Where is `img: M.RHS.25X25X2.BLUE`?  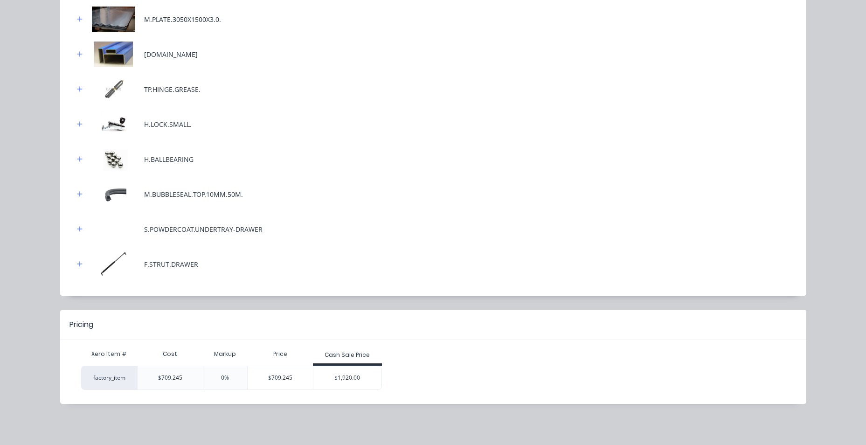
img: M.RHS.25X25X2.BLUE is located at coordinates (114, 54).